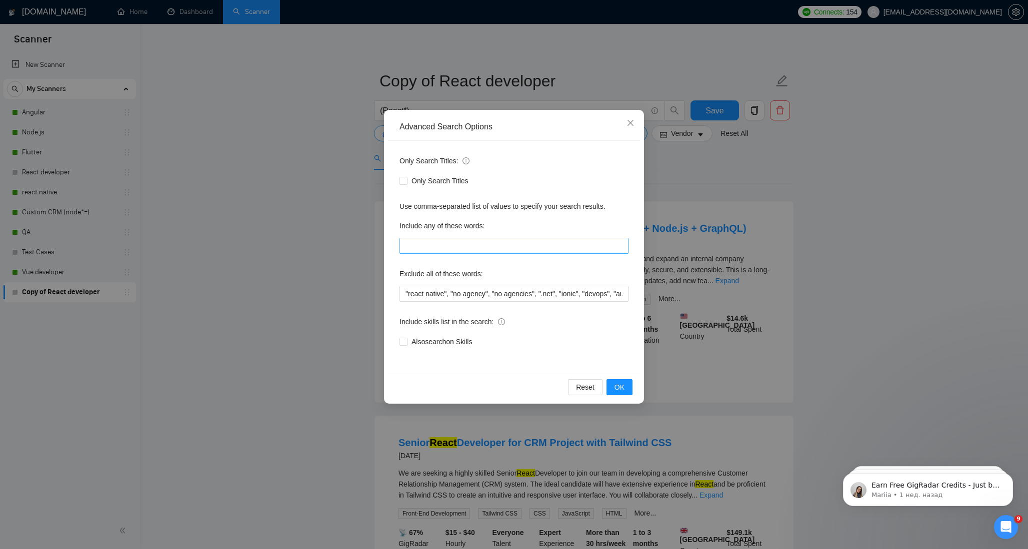 This screenshot has height=549, width=1028. I want to click on img: Profile image for Mariia, so click(30, 38).